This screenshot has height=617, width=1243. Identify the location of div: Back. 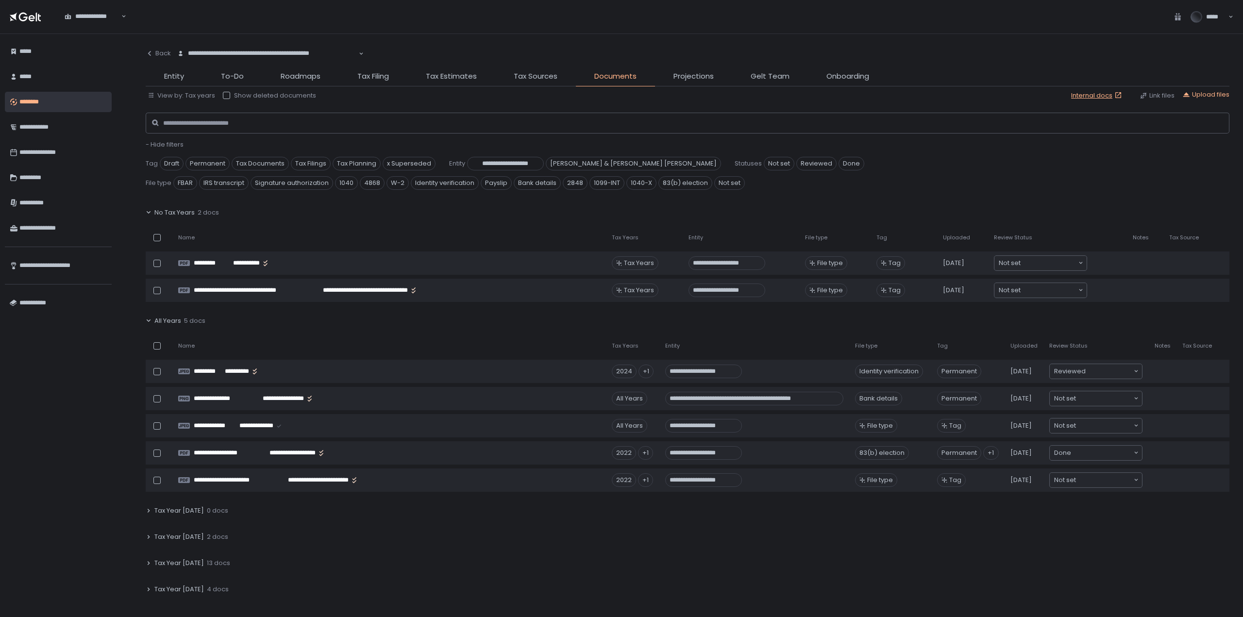
(158, 53).